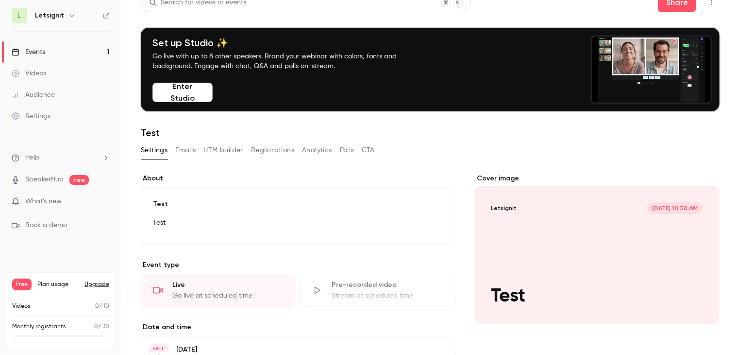  I want to click on p: / 30, so click(101, 326).